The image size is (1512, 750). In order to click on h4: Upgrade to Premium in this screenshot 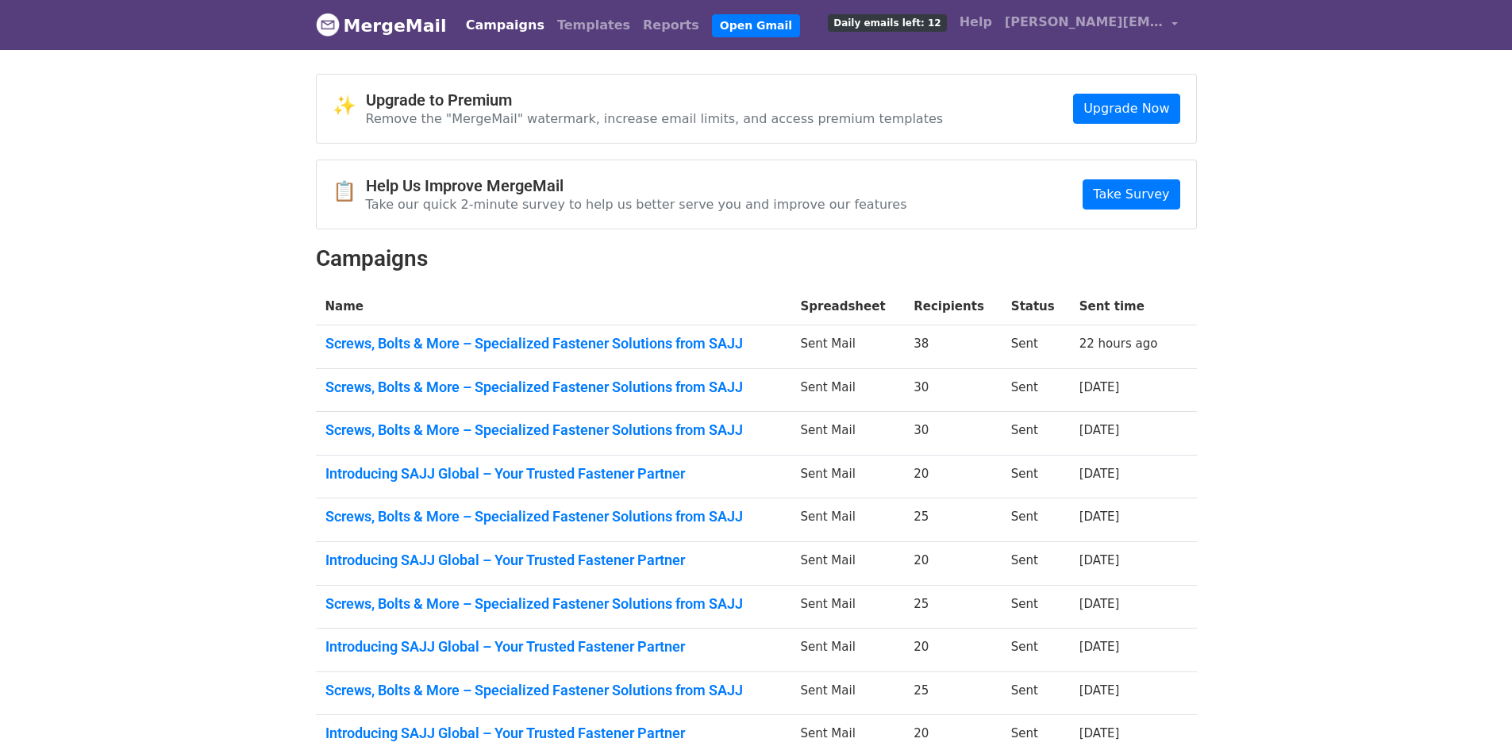, I will do `click(655, 100)`.